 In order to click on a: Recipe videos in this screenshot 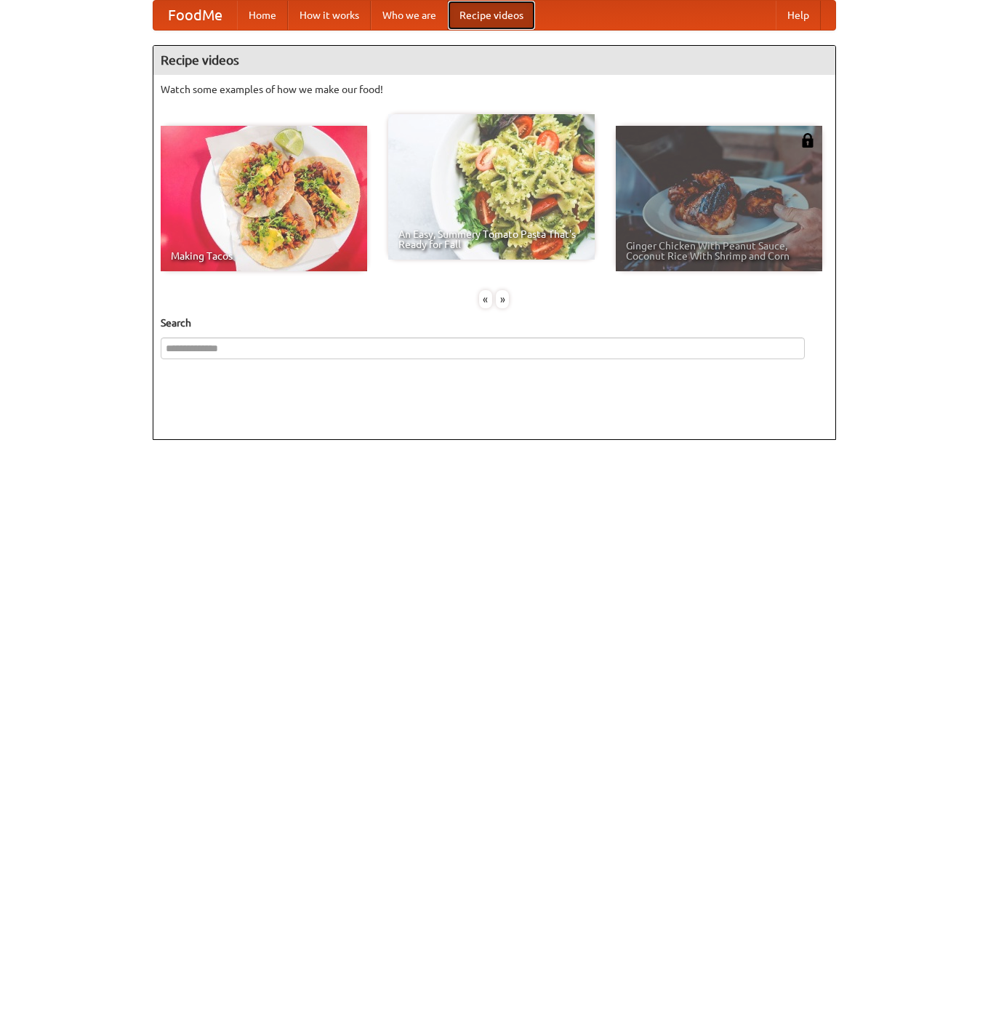, I will do `click(492, 15)`.